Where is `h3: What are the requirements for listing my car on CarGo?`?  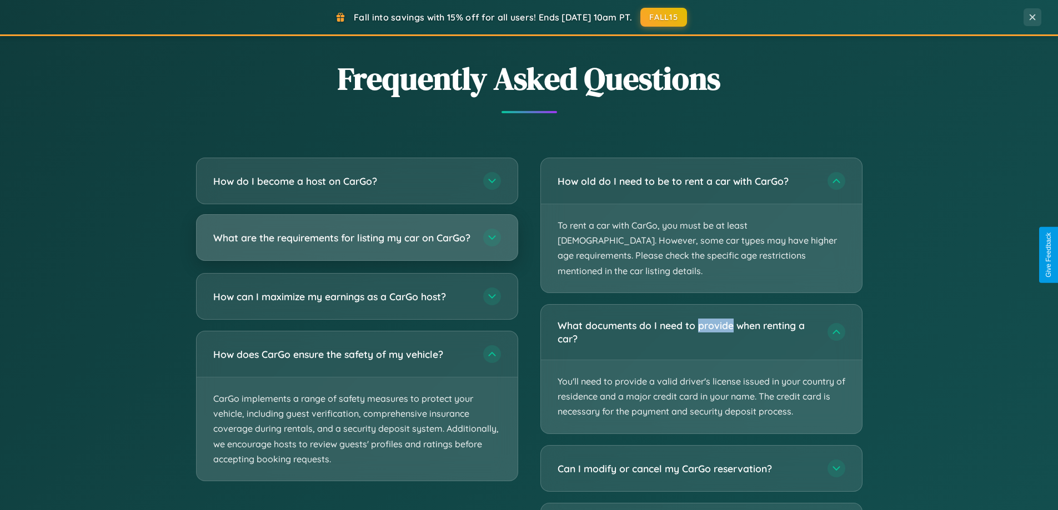 h3: What are the requirements for listing my car on CarGo? is located at coordinates (343, 238).